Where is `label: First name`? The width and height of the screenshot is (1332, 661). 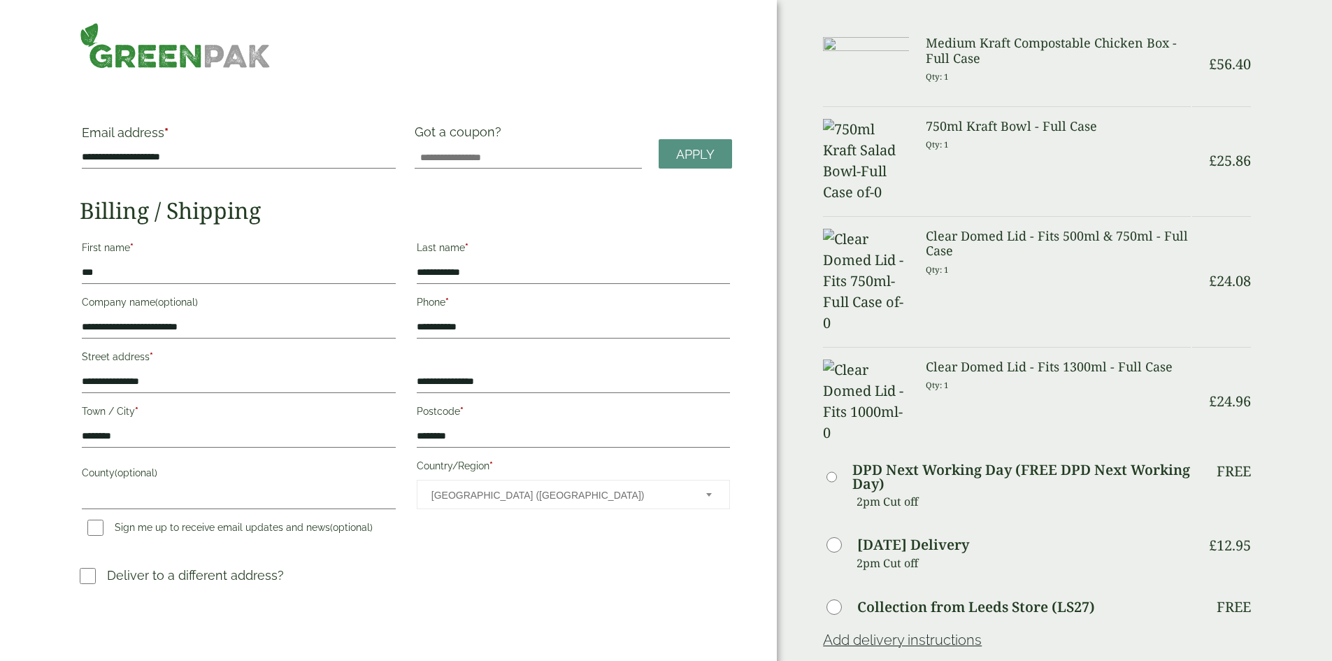
label: First name is located at coordinates (238, 250).